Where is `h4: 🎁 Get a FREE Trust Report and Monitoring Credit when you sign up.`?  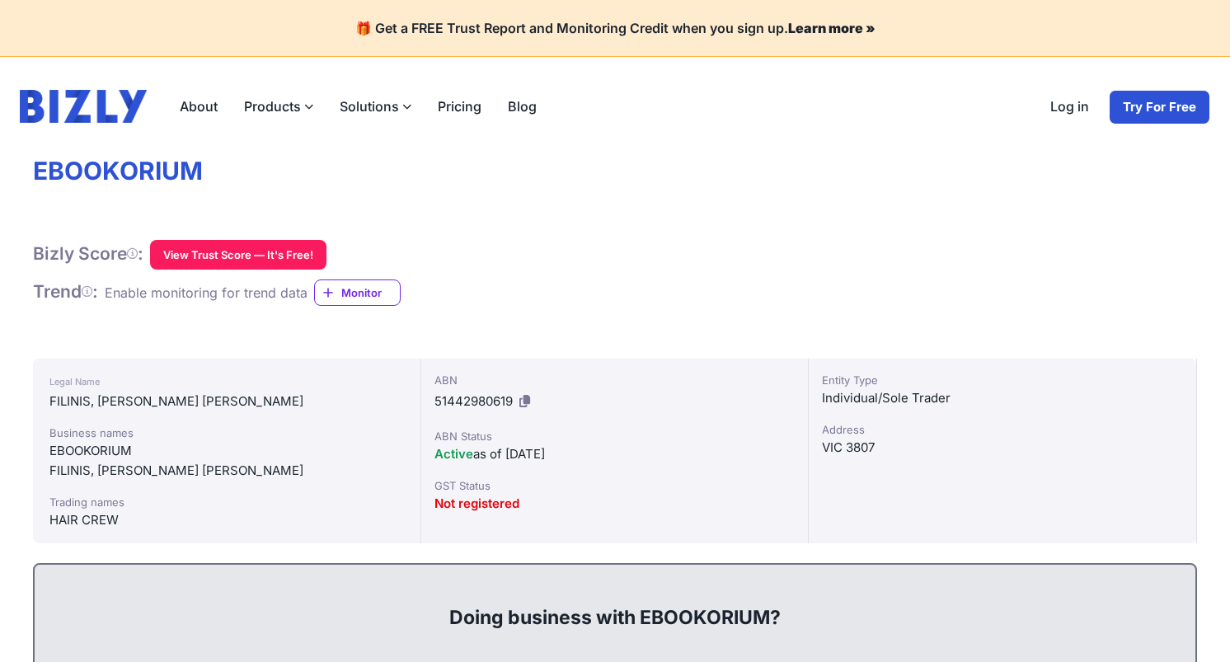 h4: 🎁 Get a FREE Trust Report and Monitoring Credit when you sign up. is located at coordinates (615, 28).